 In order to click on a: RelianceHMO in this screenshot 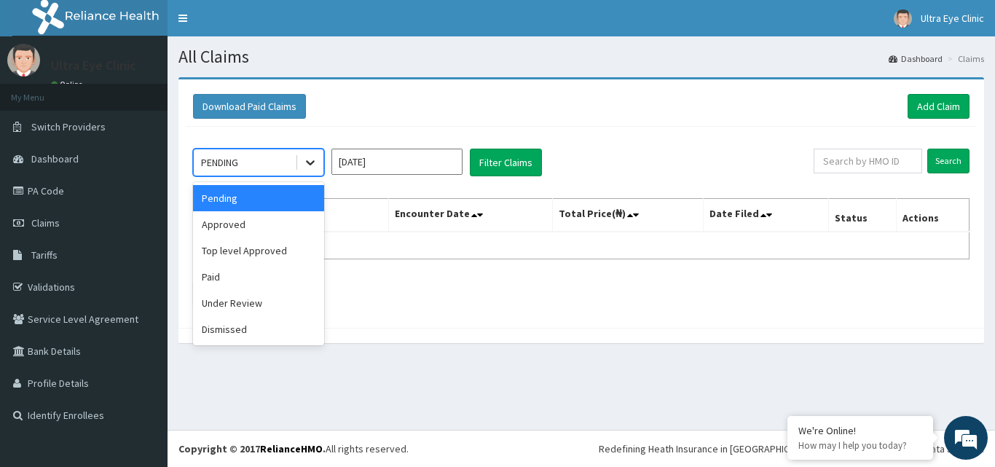, I will do `click(291, 449)`.